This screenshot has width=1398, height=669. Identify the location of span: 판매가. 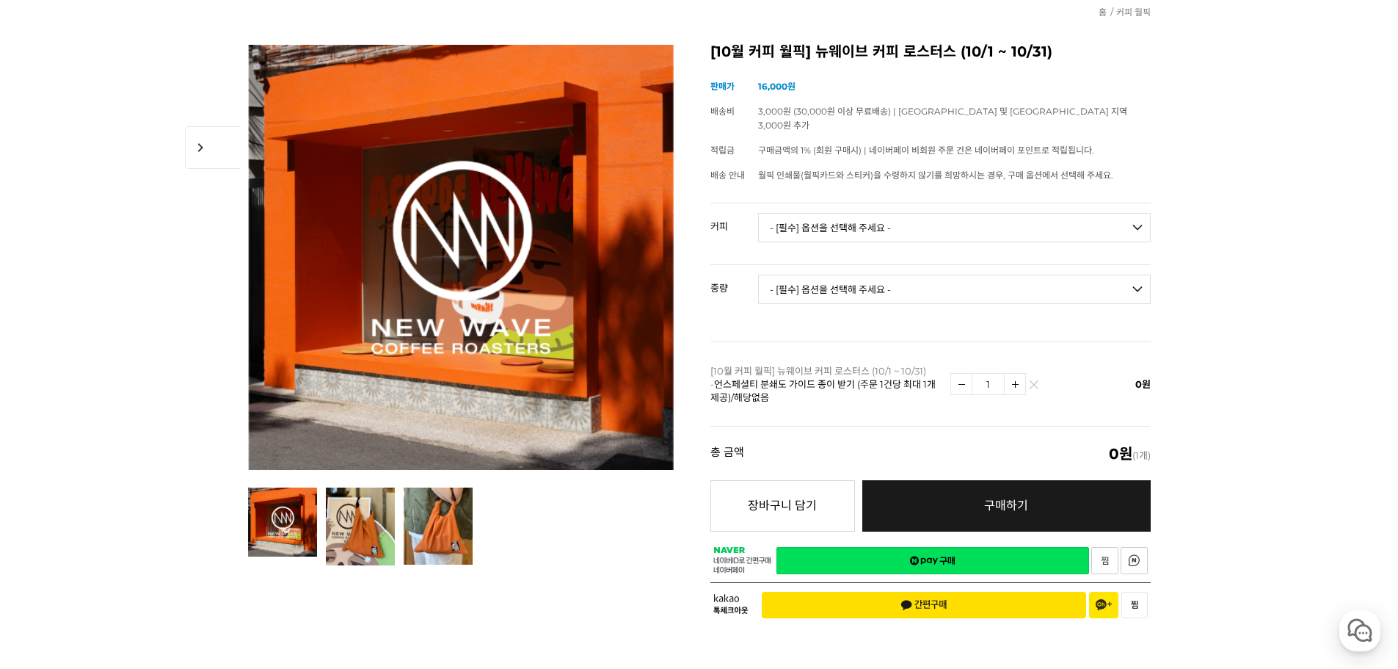
(722, 86).